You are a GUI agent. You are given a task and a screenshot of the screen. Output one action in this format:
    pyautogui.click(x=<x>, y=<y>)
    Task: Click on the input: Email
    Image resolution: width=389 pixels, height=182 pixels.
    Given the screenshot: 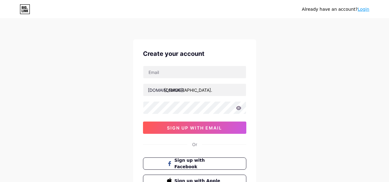 What is the action you would take?
    pyautogui.click(x=195, y=72)
    